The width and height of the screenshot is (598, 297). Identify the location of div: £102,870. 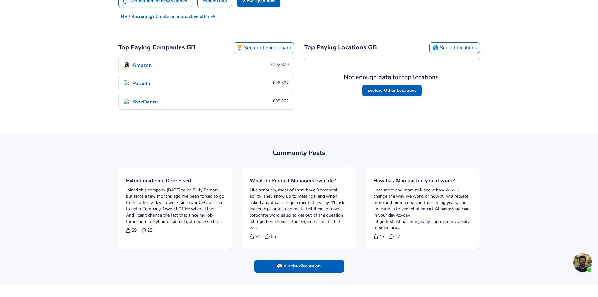
(279, 65).